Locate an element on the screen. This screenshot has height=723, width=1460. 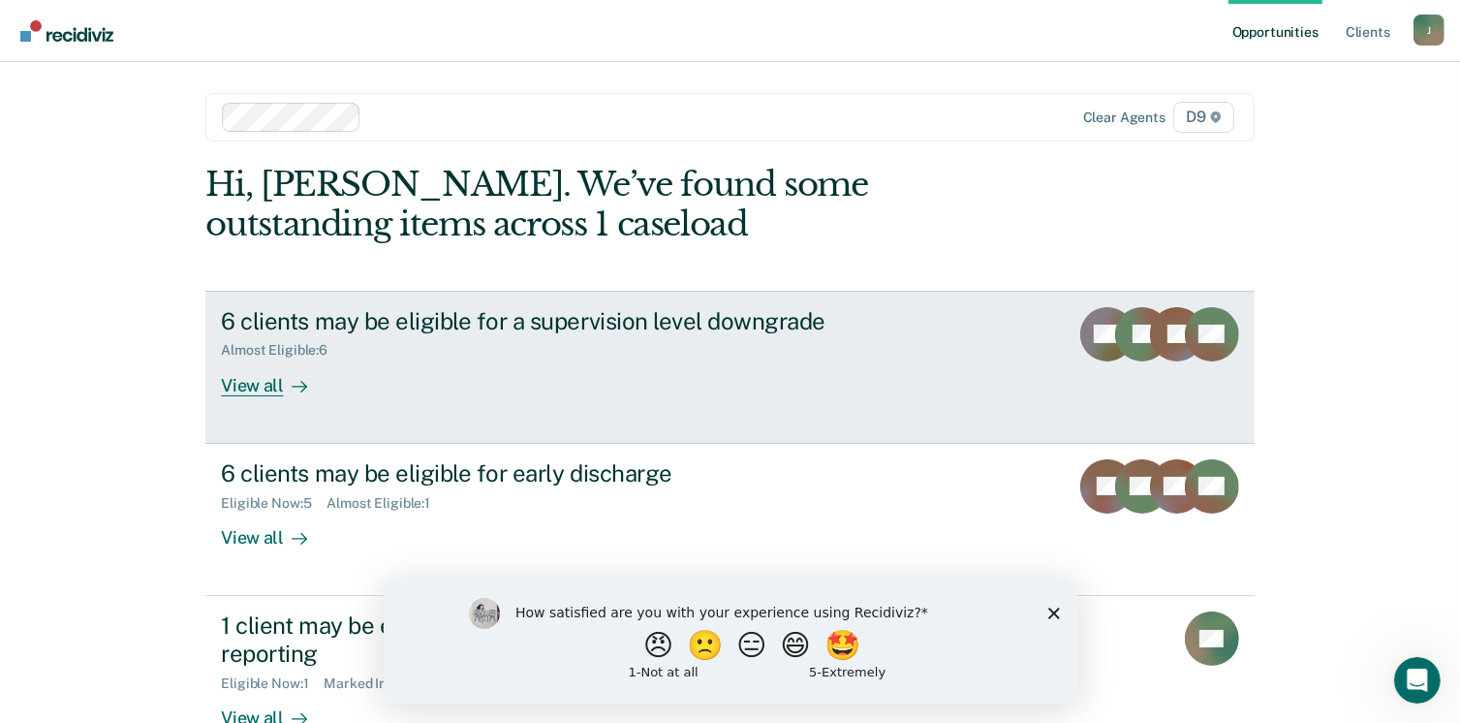
div: 1 client may be eligible for downgrade to a minimum telephone reporting is located at coordinates (561, 639).